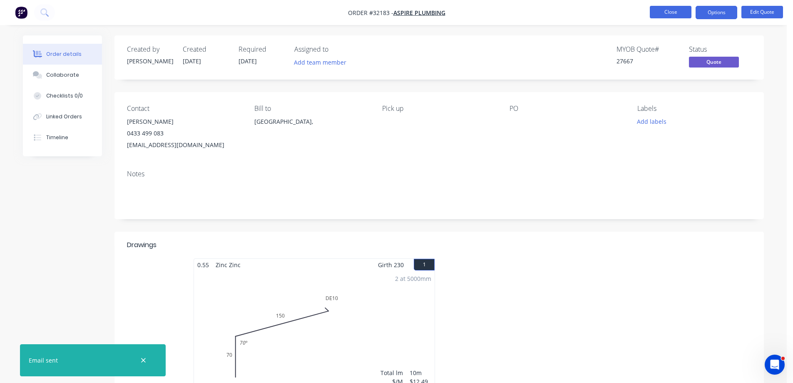 The width and height of the screenshot is (793, 383). I want to click on div: PO, so click(566, 108).